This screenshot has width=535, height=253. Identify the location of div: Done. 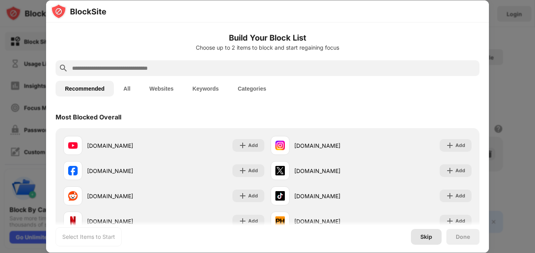
(463, 237).